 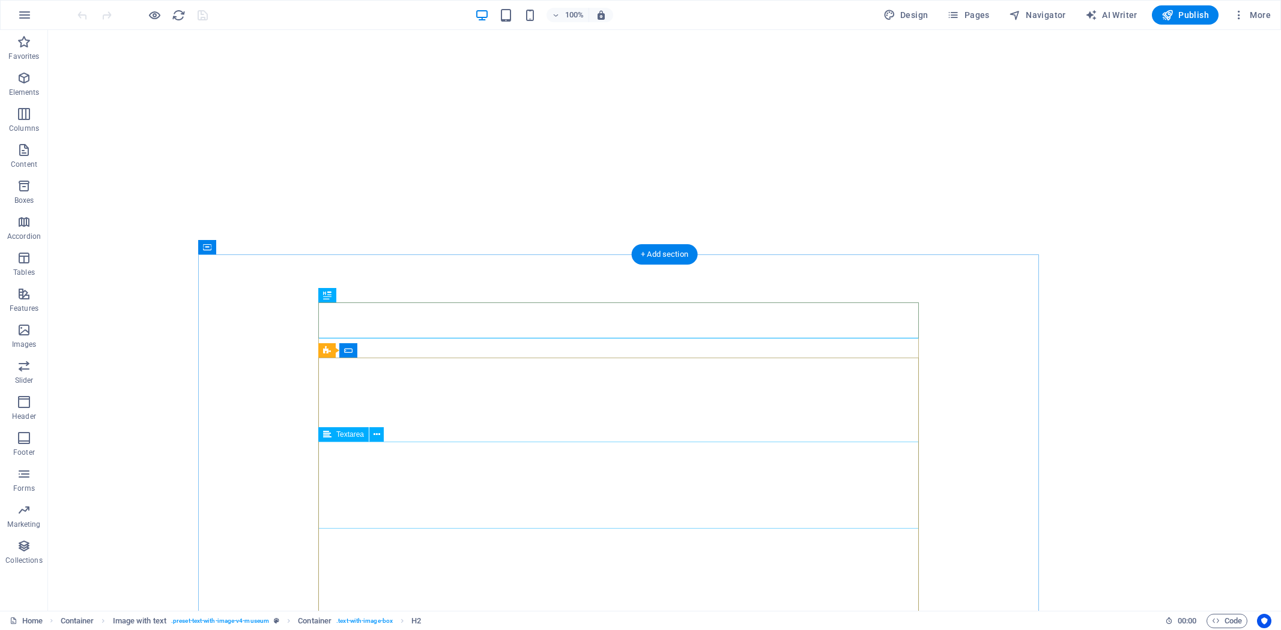 I want to click on button: 100%, so click(x=567, y=15).